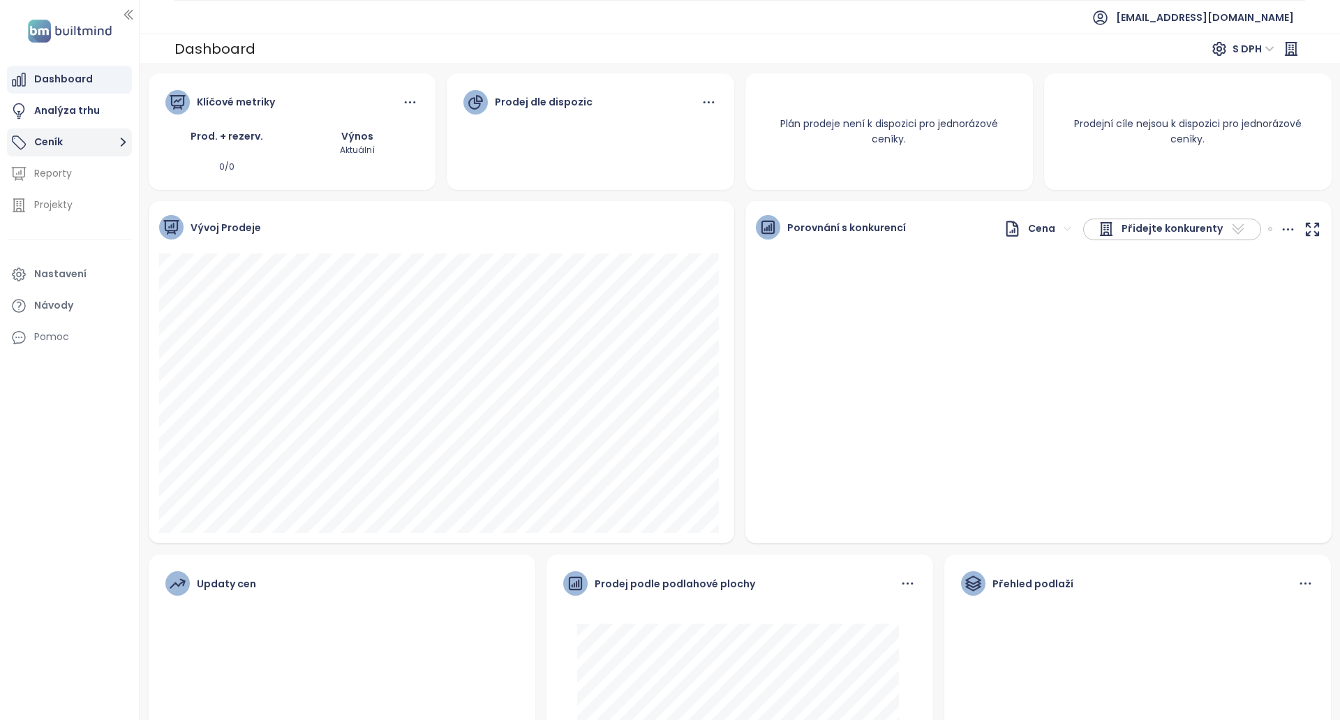 Image resolution: width=1340 pixels, height=720 pixels. What do you see at coordinates (1030, 228) in the screenshot?
I see `div: Cena` at bounding box center [1030, 228].